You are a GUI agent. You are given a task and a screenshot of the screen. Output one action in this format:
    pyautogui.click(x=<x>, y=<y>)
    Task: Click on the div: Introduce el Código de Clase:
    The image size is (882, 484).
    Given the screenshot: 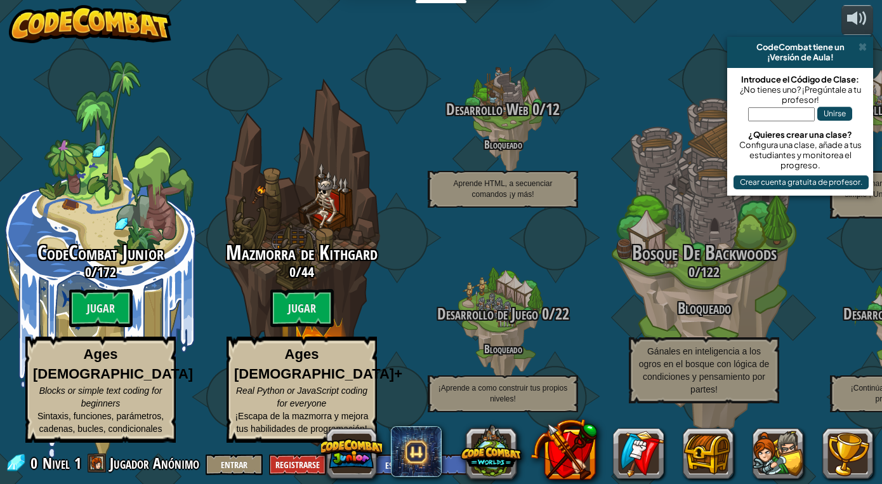 What is the action you would take?
    pyautogui.click(x=800, y=79)
    